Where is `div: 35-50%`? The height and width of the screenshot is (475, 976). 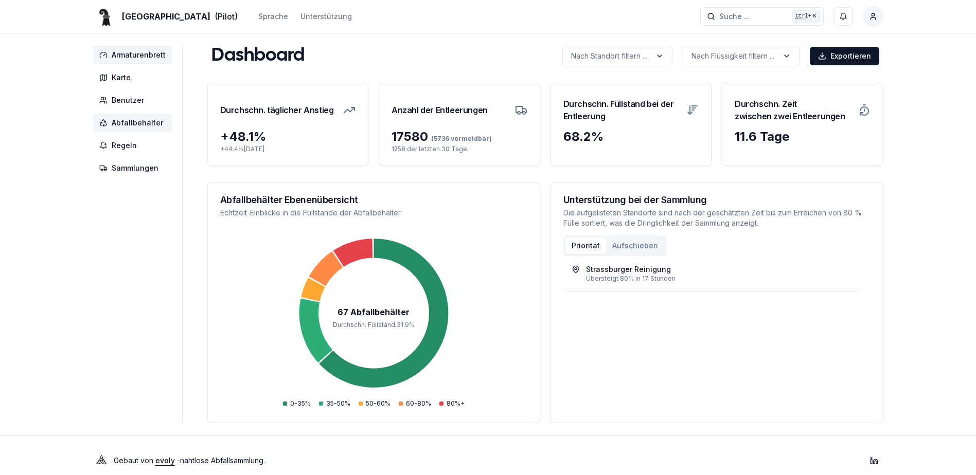
div: 35-50% is located at coordinates (334, 404).